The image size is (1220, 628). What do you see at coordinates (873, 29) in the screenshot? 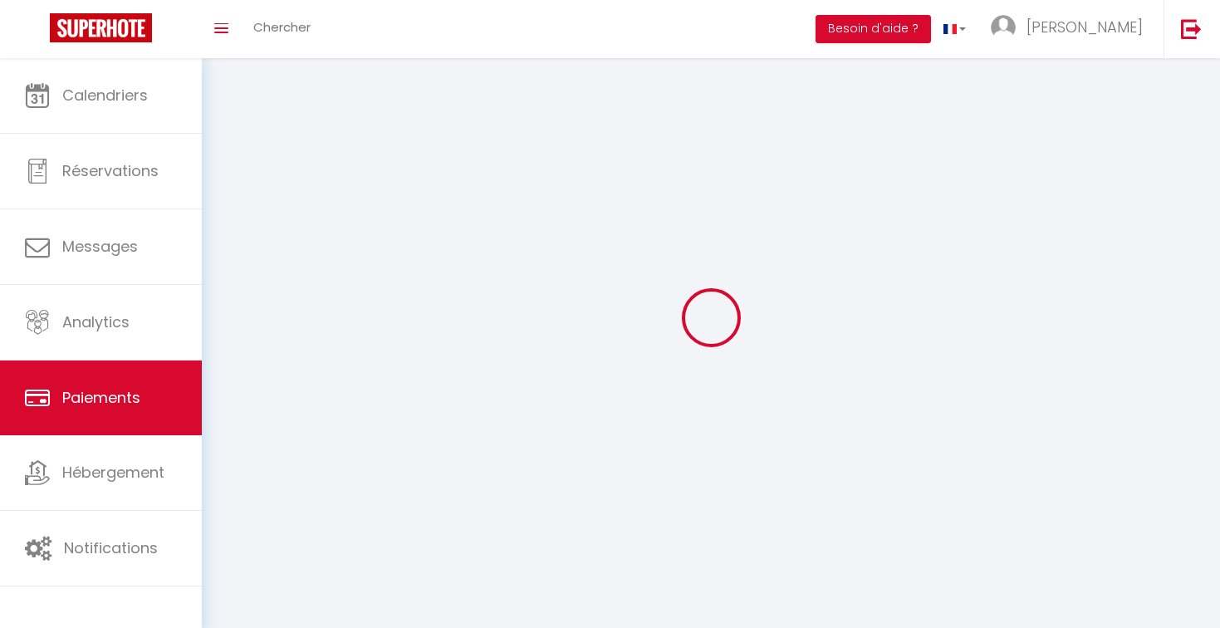
I see `button: Besoin d'aide ?` at bounding box center [873, 29].